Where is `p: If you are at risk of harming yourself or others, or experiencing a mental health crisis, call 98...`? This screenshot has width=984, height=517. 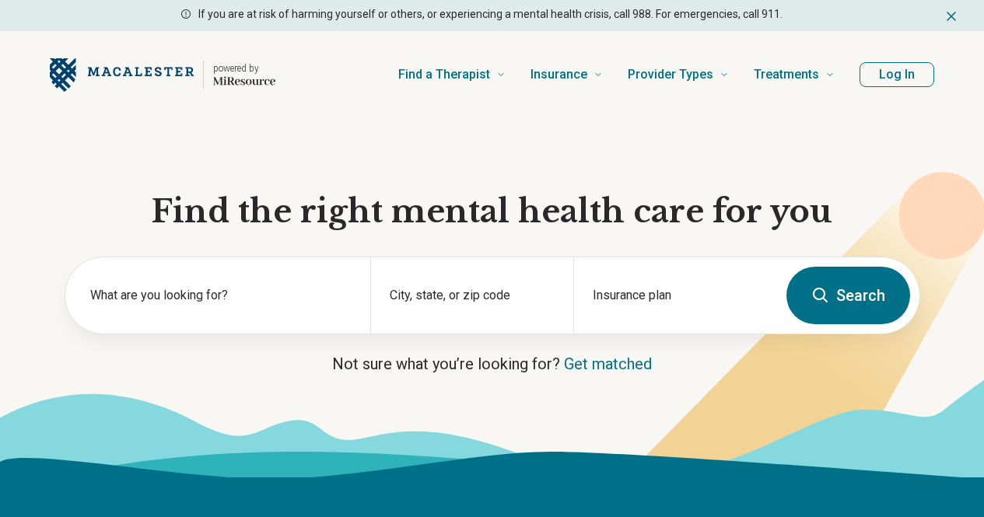
p: If you are at risk of harming yourself or others, or experiencing a mental health crisis, call 98... is located at coordinates (490, 14).